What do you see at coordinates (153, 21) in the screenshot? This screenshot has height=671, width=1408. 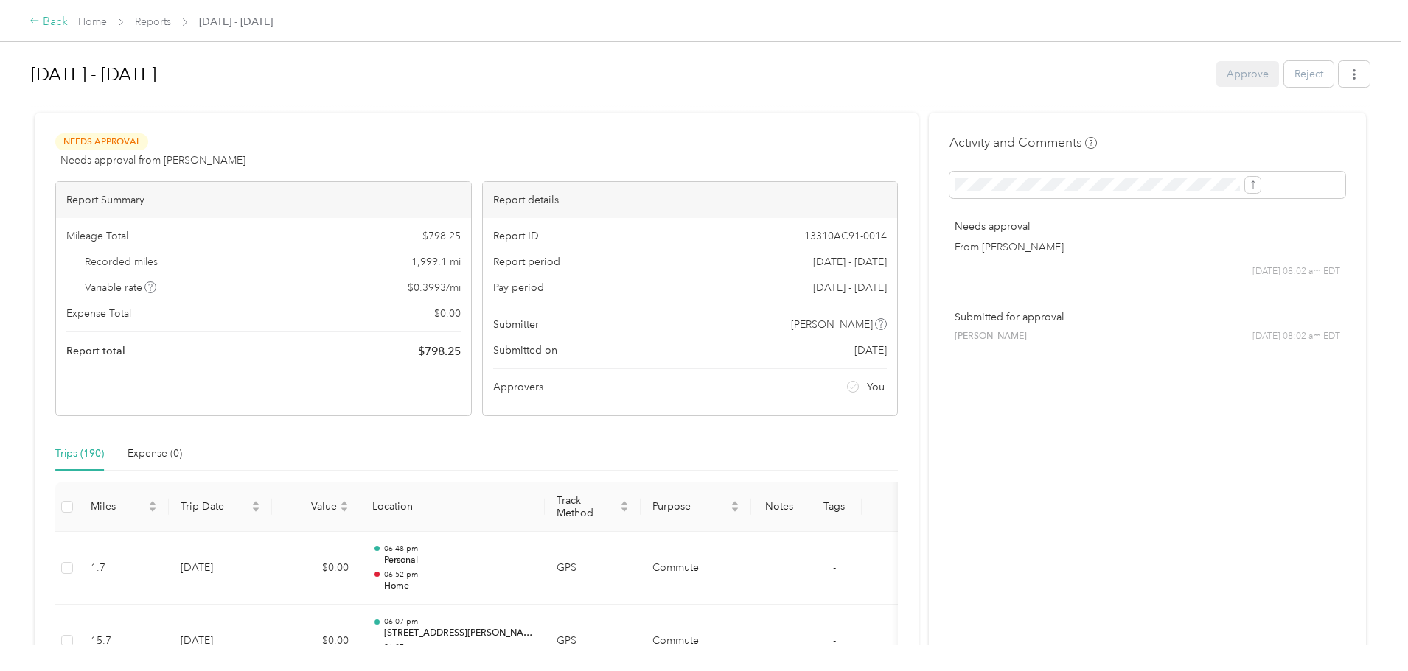 I see `a: Reports` at bounding box center [153, 21].